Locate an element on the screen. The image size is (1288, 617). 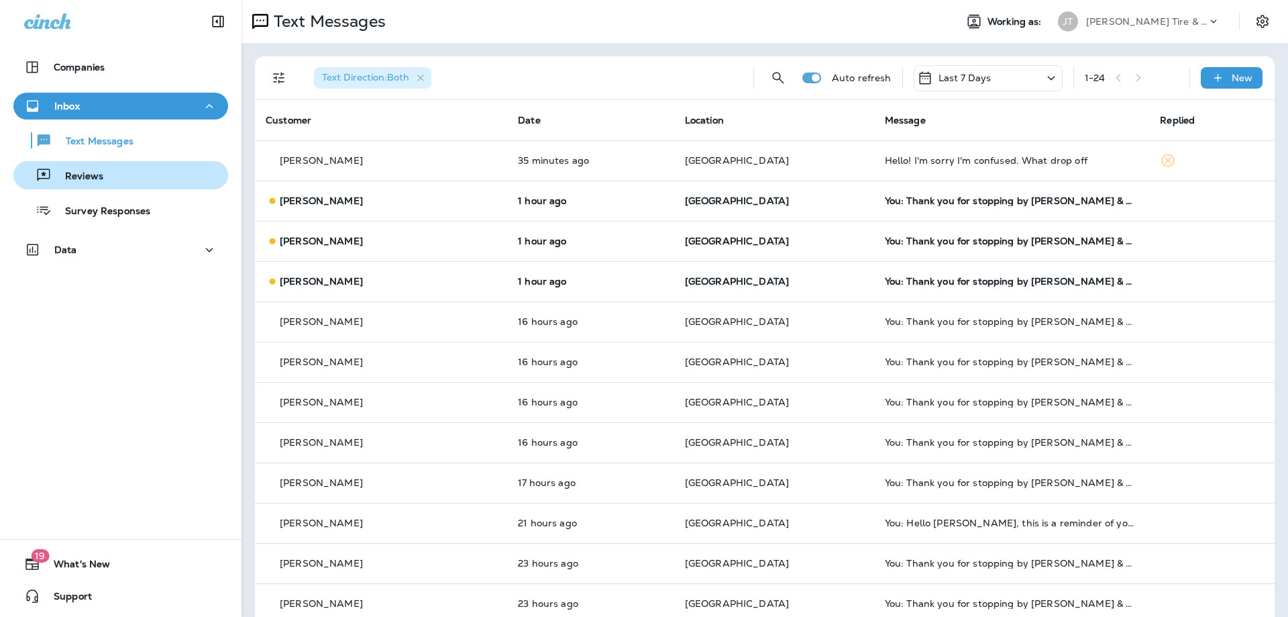
span: Location is located at coordinates (704, 120).